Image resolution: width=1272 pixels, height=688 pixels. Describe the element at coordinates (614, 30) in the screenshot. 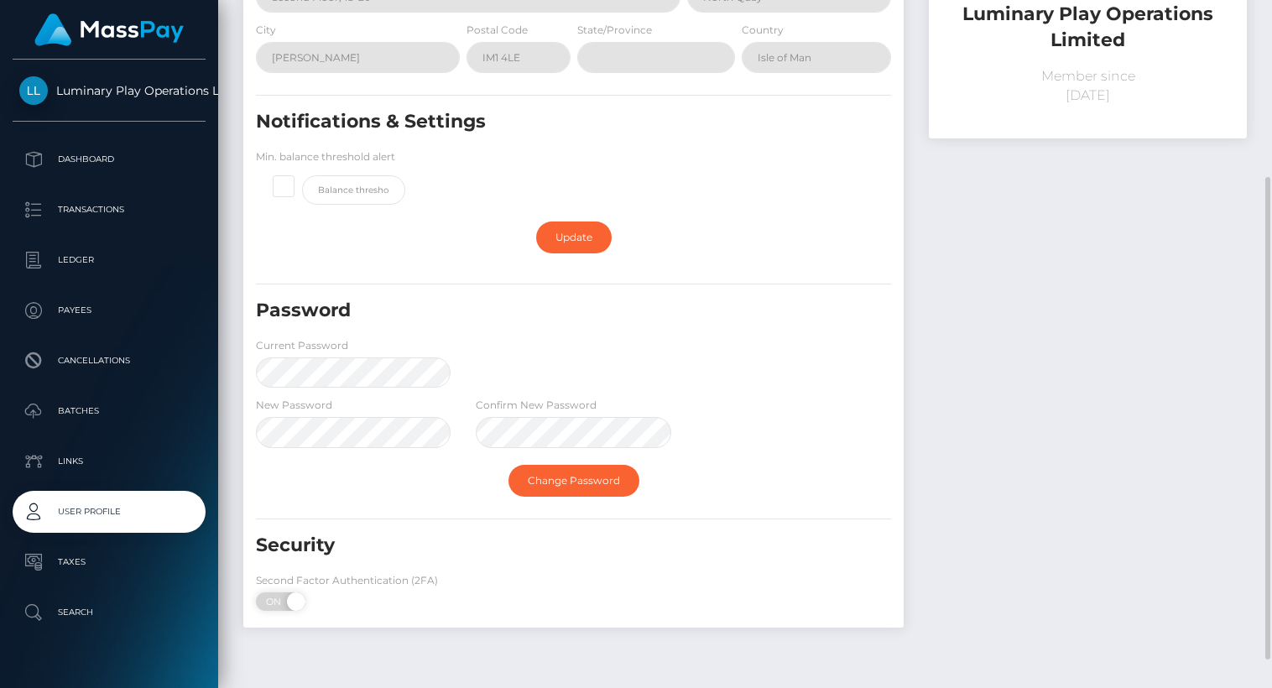

I see `label: State/Province` at that location.